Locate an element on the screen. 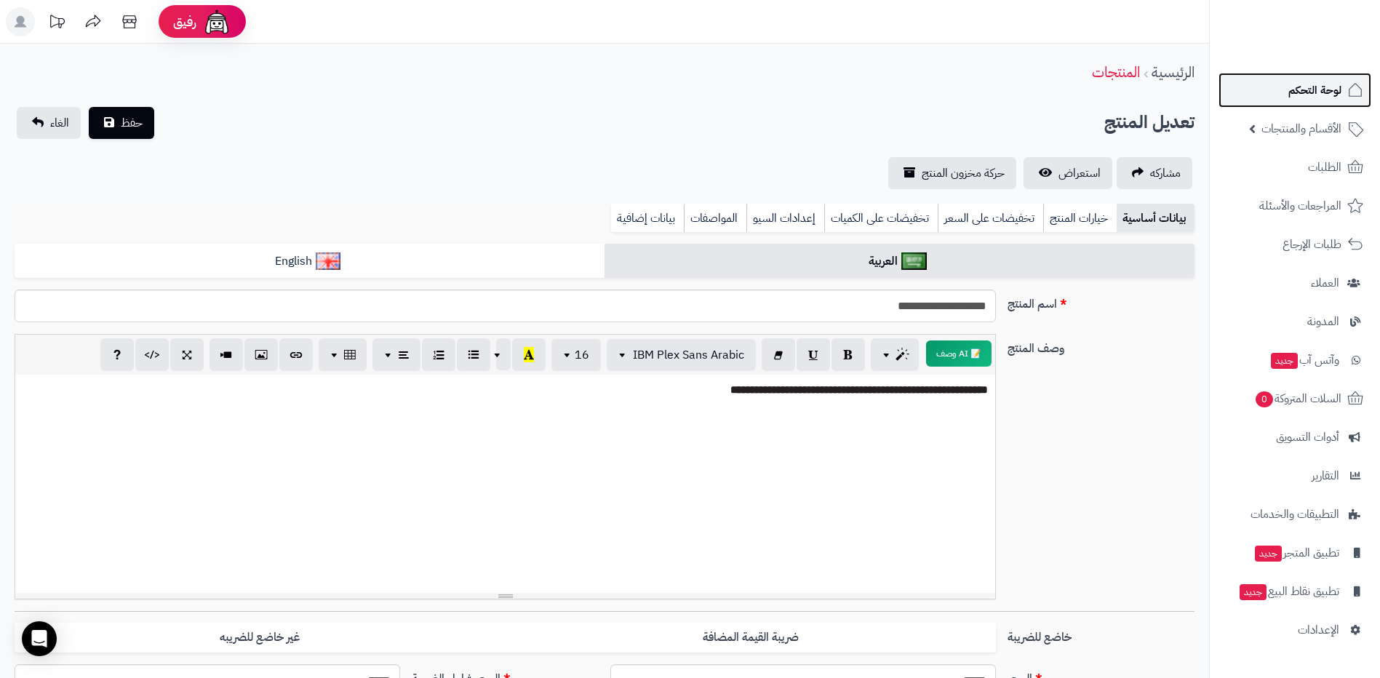  span: الطلبات is located at coordinates (1325, 167).